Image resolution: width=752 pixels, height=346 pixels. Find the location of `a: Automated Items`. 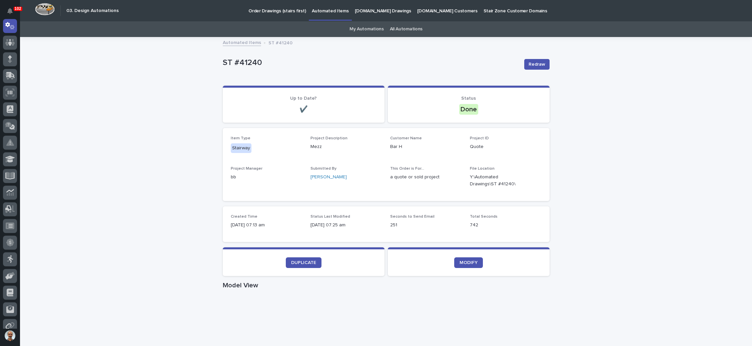

a: Automated Items is located at coordinates (242, 42).